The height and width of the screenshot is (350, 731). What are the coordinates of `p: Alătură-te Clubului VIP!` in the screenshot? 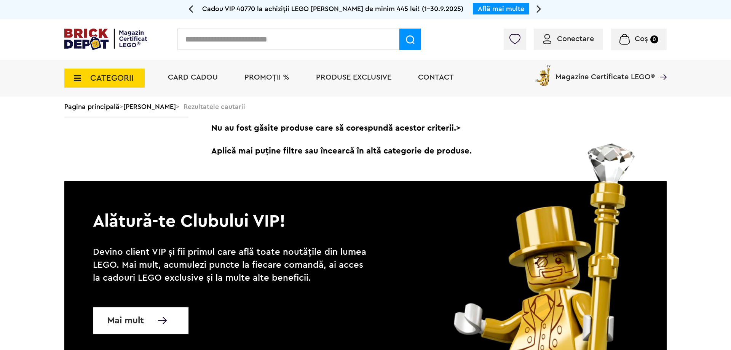 It's located at (366, 207).